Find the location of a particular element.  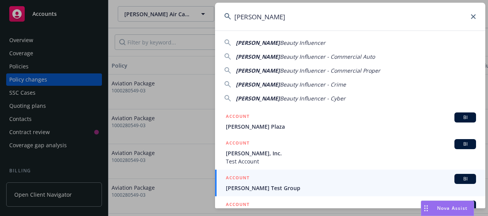

div: Drag to move is located at coordinates (426, 208).